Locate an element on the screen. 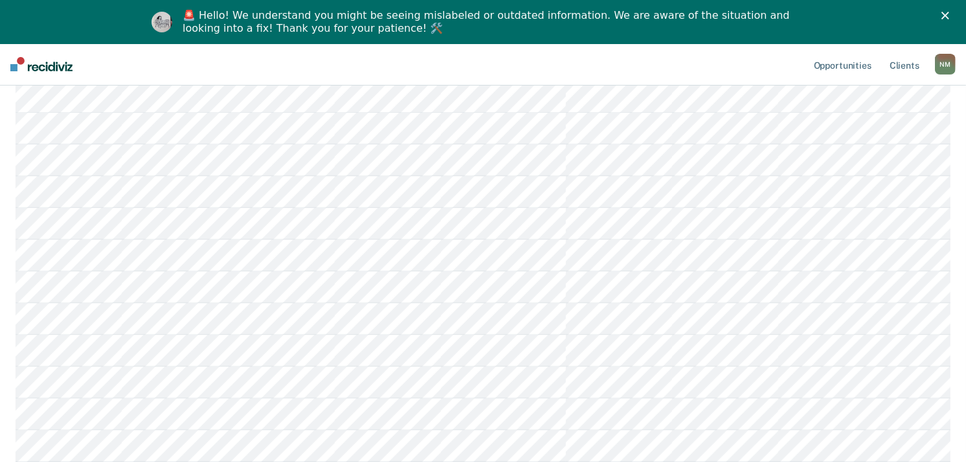 The height and width of the screenshot is (462, 966). img: Recidiviz is located at coordinates (41, 64).